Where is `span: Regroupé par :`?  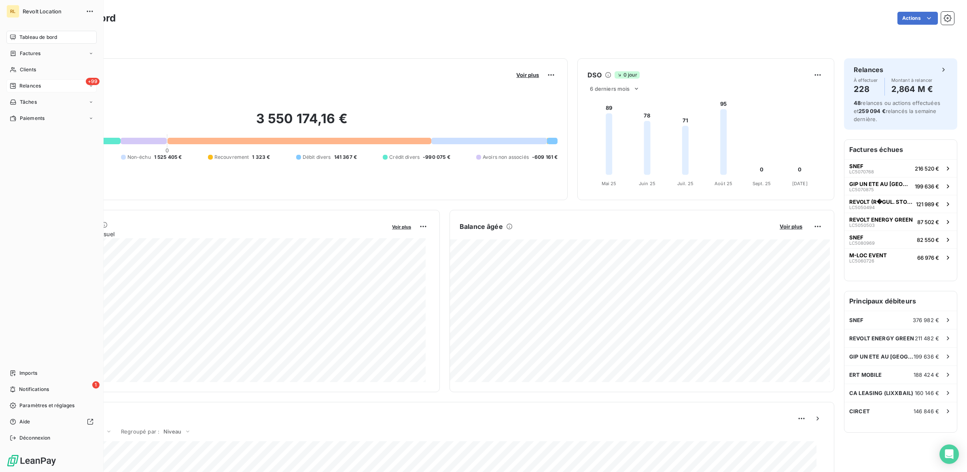
span: Regroupé par : is located at coordinates (140, 431).